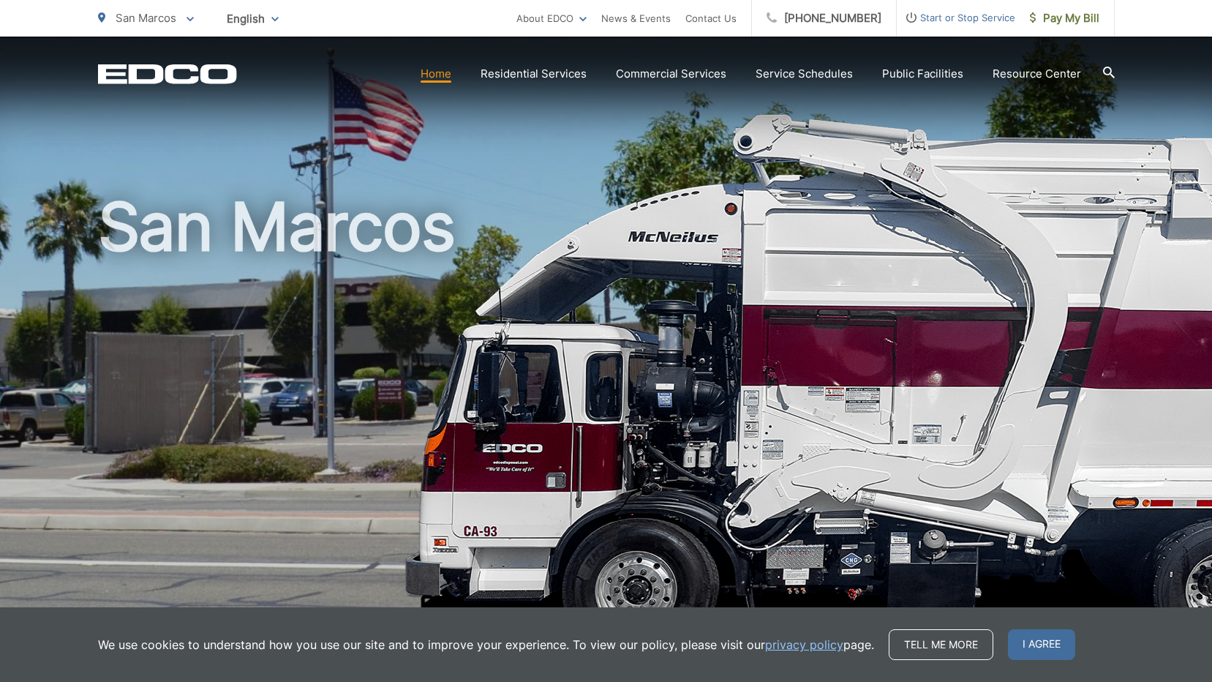 This screenshot has height=682, width=1212. What do you see at coordinates (804, 74) in the screenshot?
I see `a: Service Schedules` at bounding box center [804, 74].